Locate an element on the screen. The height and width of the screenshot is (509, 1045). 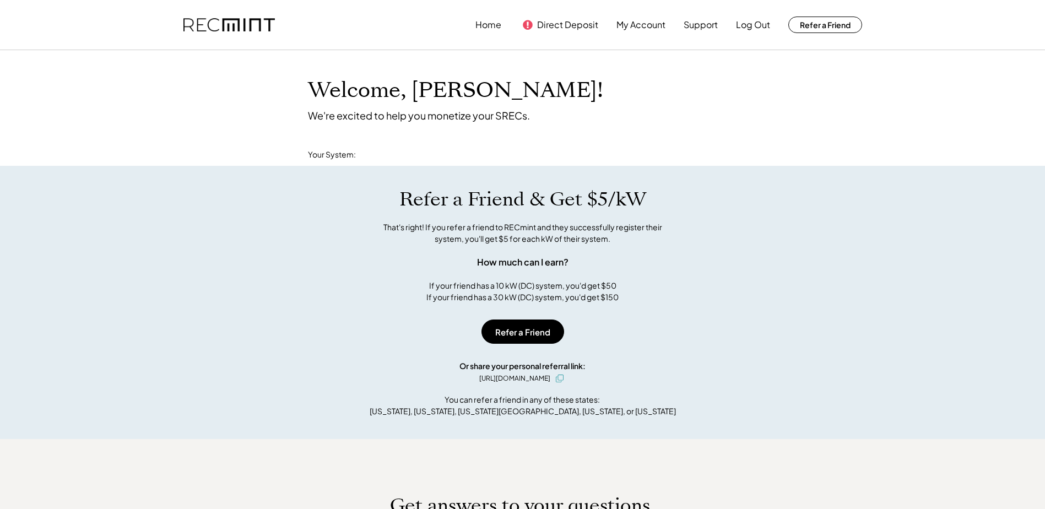
button: Log Out is located at coordinates (753, 25).